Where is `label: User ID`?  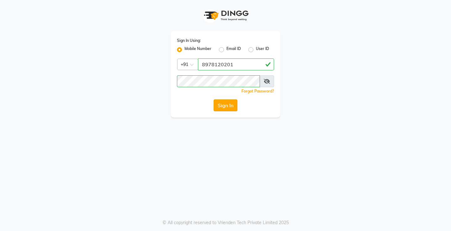 label: User ID is located at coordinates (262, 50).